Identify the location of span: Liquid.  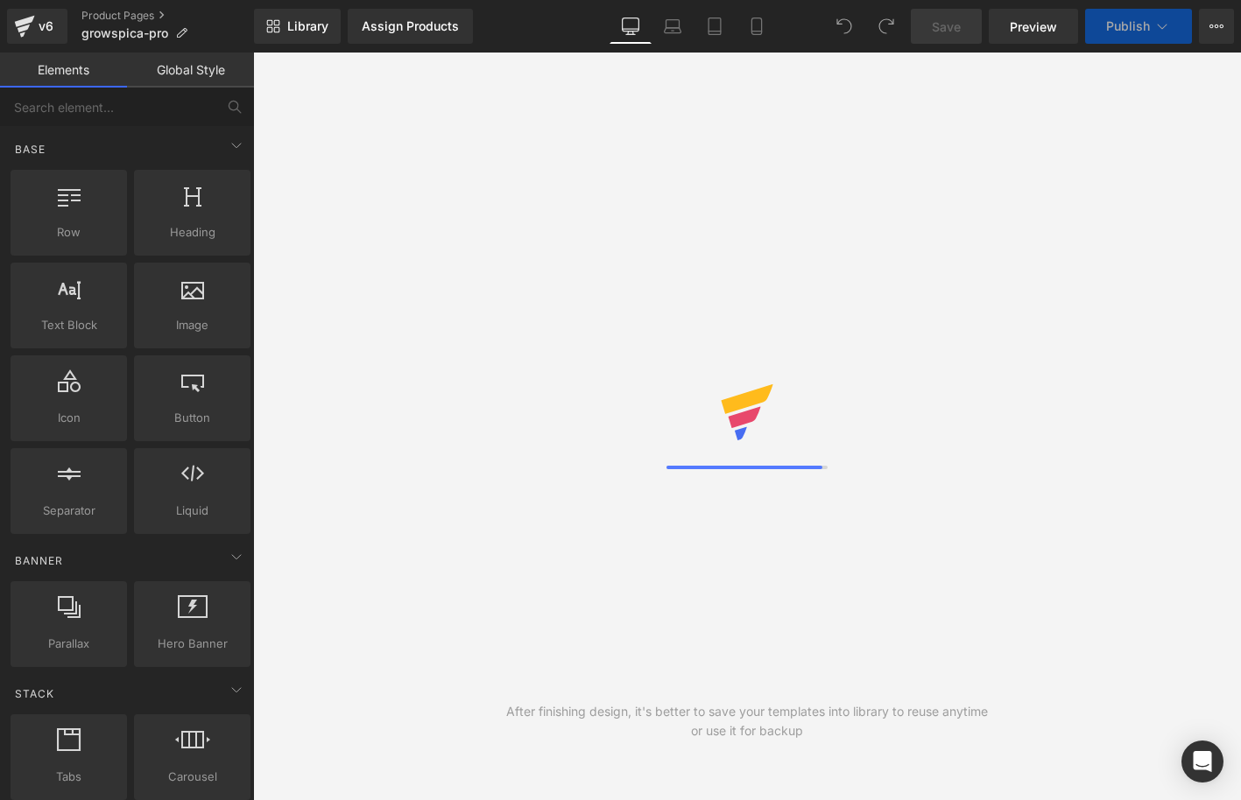
(192, 510).